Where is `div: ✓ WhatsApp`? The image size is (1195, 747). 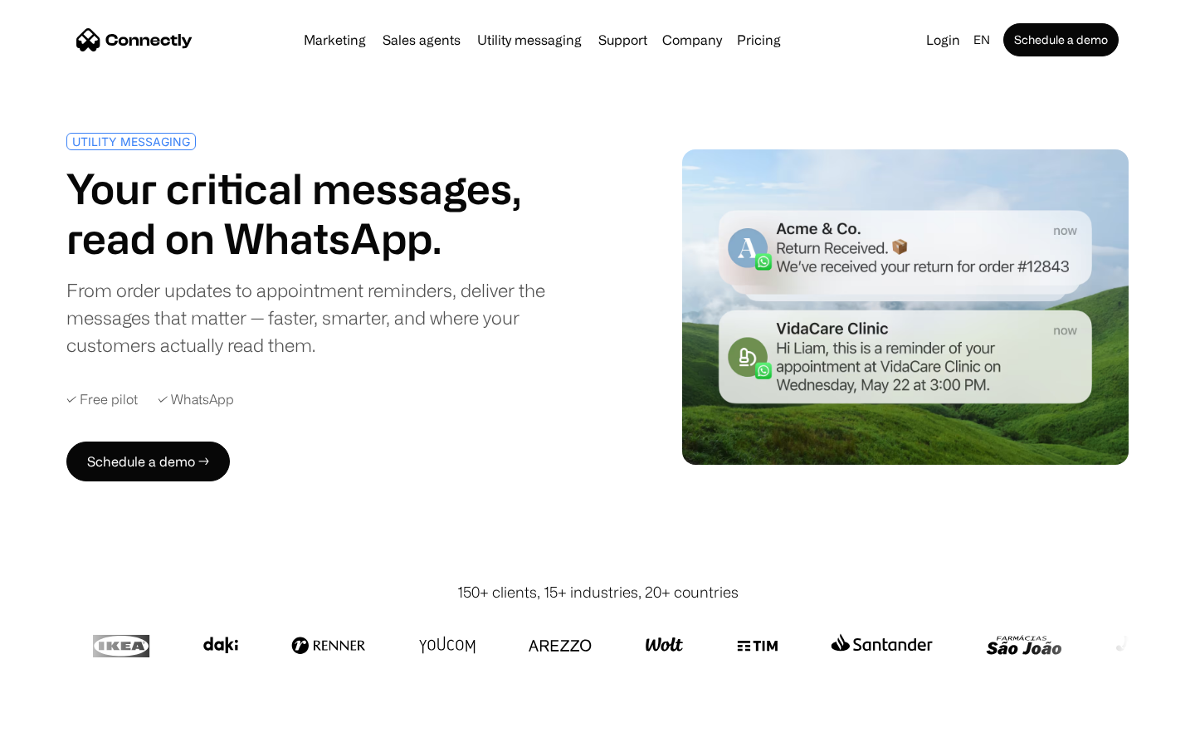
div: ✓ WhatsApp is located at coordinates (196, 399).